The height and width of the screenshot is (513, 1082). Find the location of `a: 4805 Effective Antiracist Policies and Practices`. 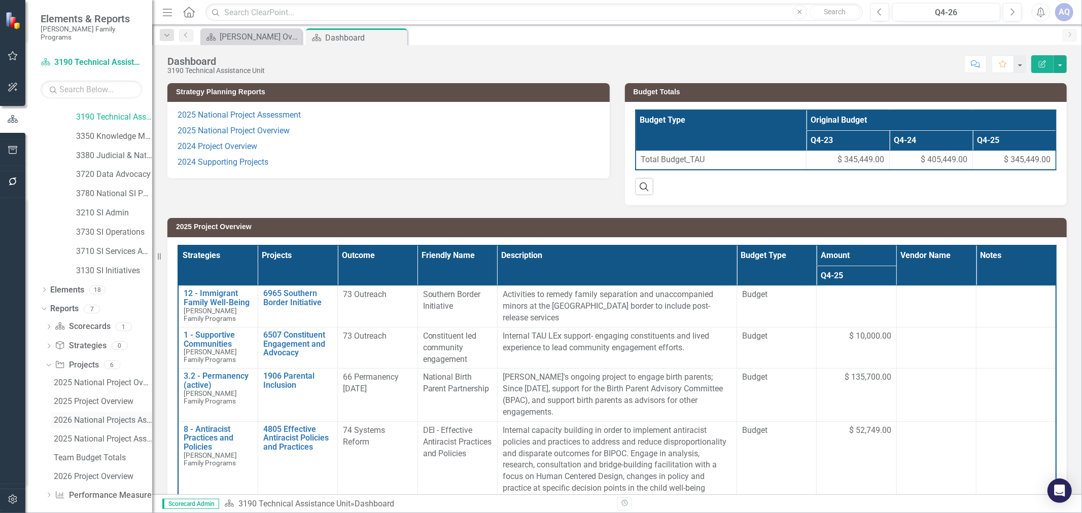

a: 4805 Effective Antiracist Policies and Practices is located at coordinates (298, 438).